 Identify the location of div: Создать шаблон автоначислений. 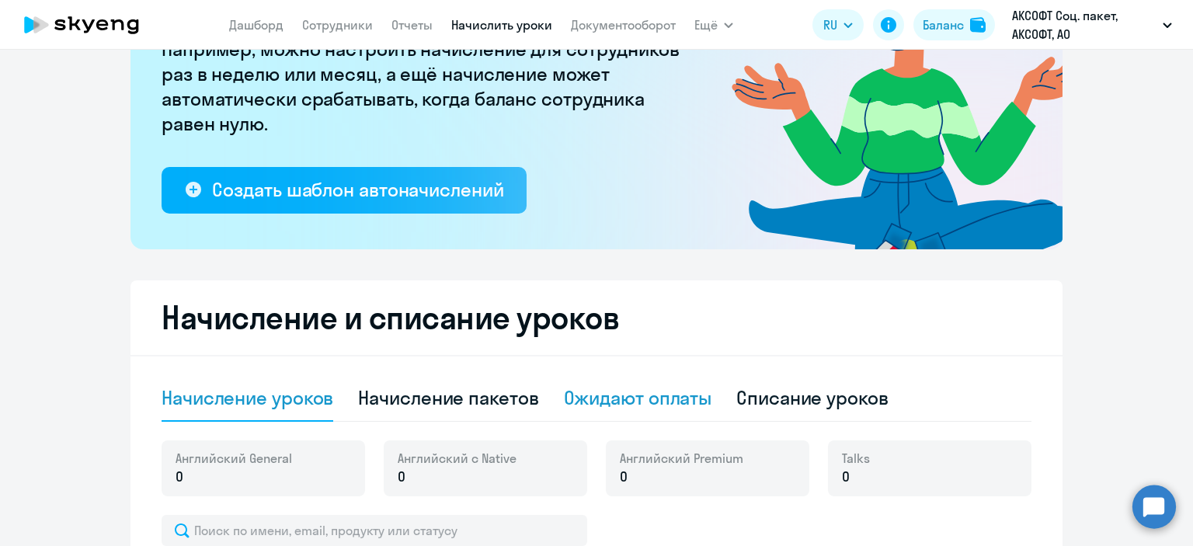
(357, 190).